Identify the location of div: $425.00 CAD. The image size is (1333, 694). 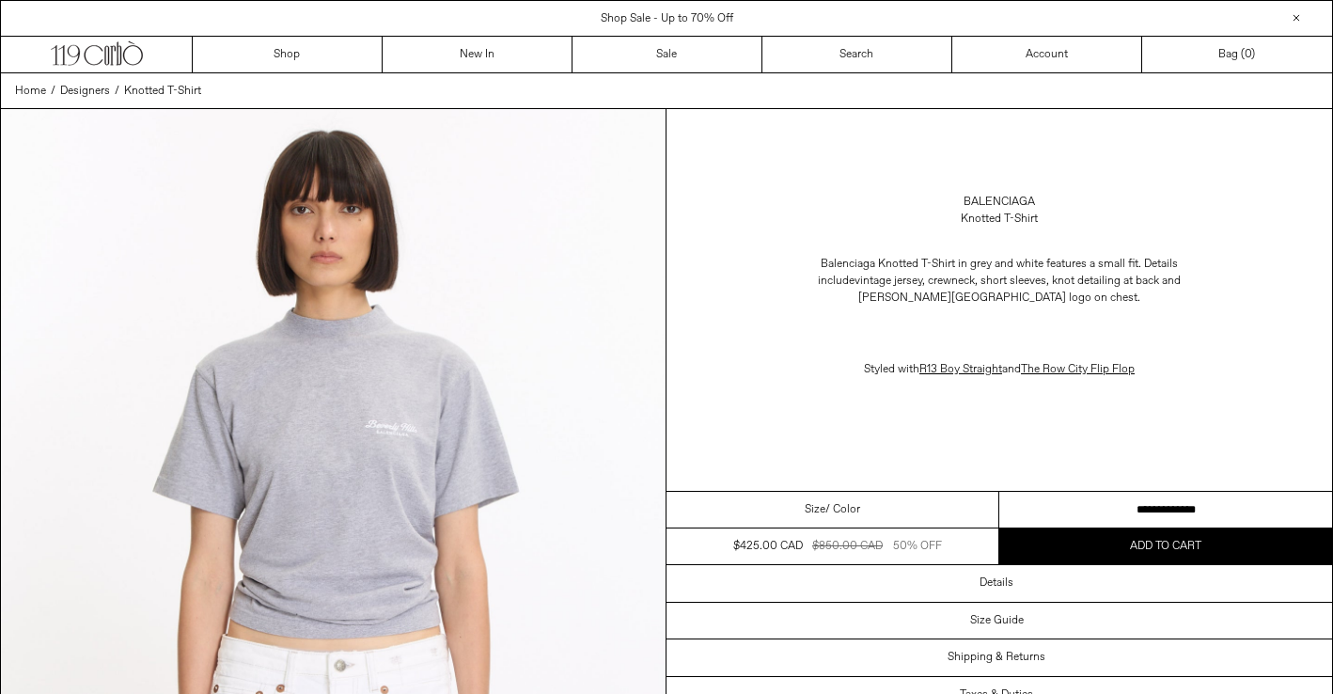
(768, 546).